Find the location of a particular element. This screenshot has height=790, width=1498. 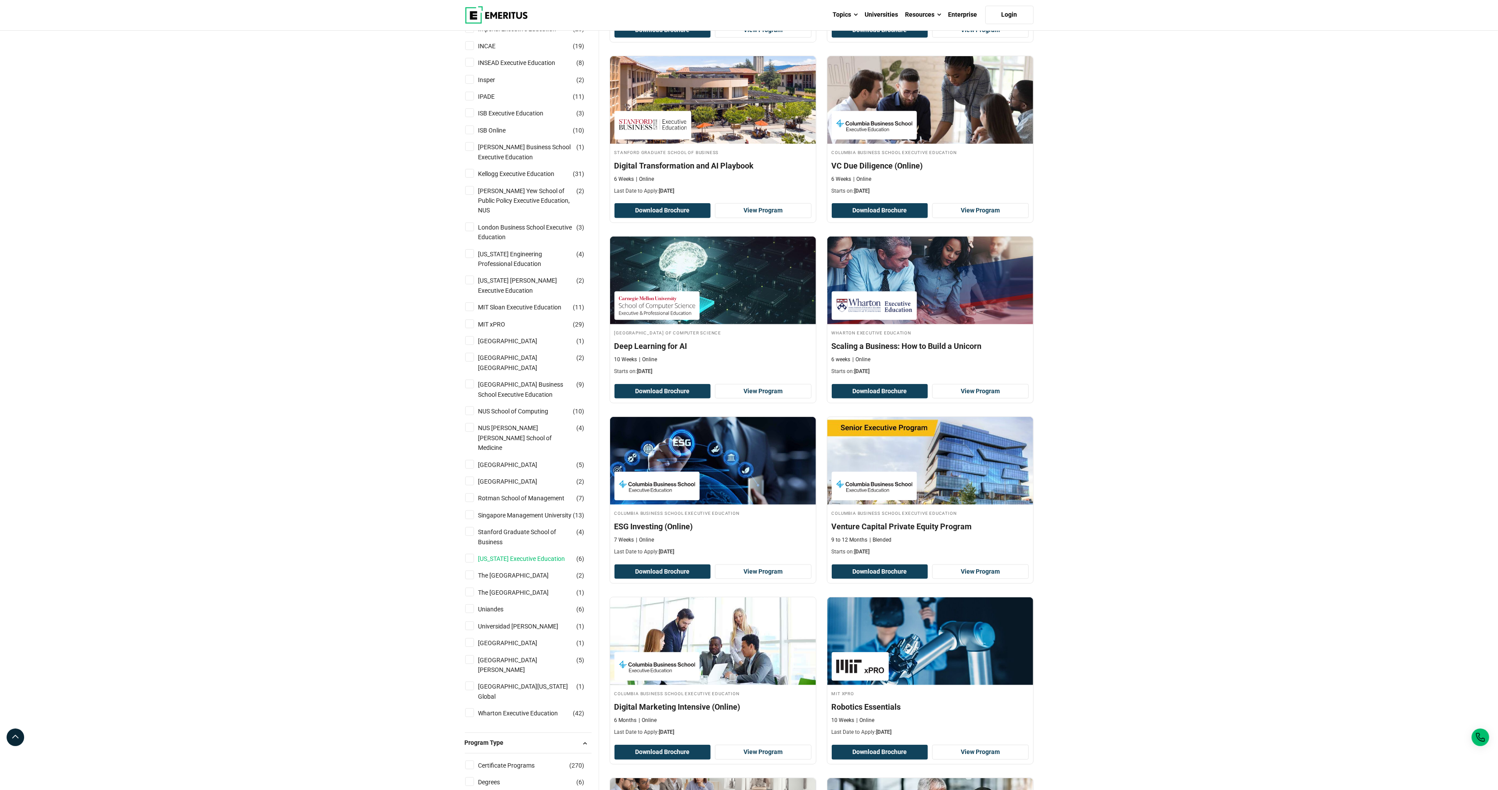

a: Degrees is located at coordinates (498, 782).